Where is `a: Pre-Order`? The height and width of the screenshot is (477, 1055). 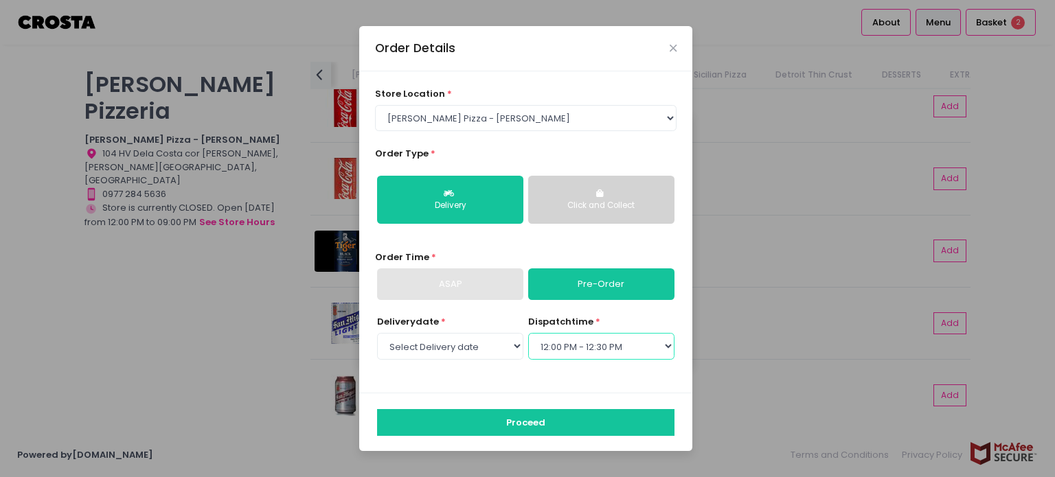 a: Pre-Order is located at coordinates (601, 284).